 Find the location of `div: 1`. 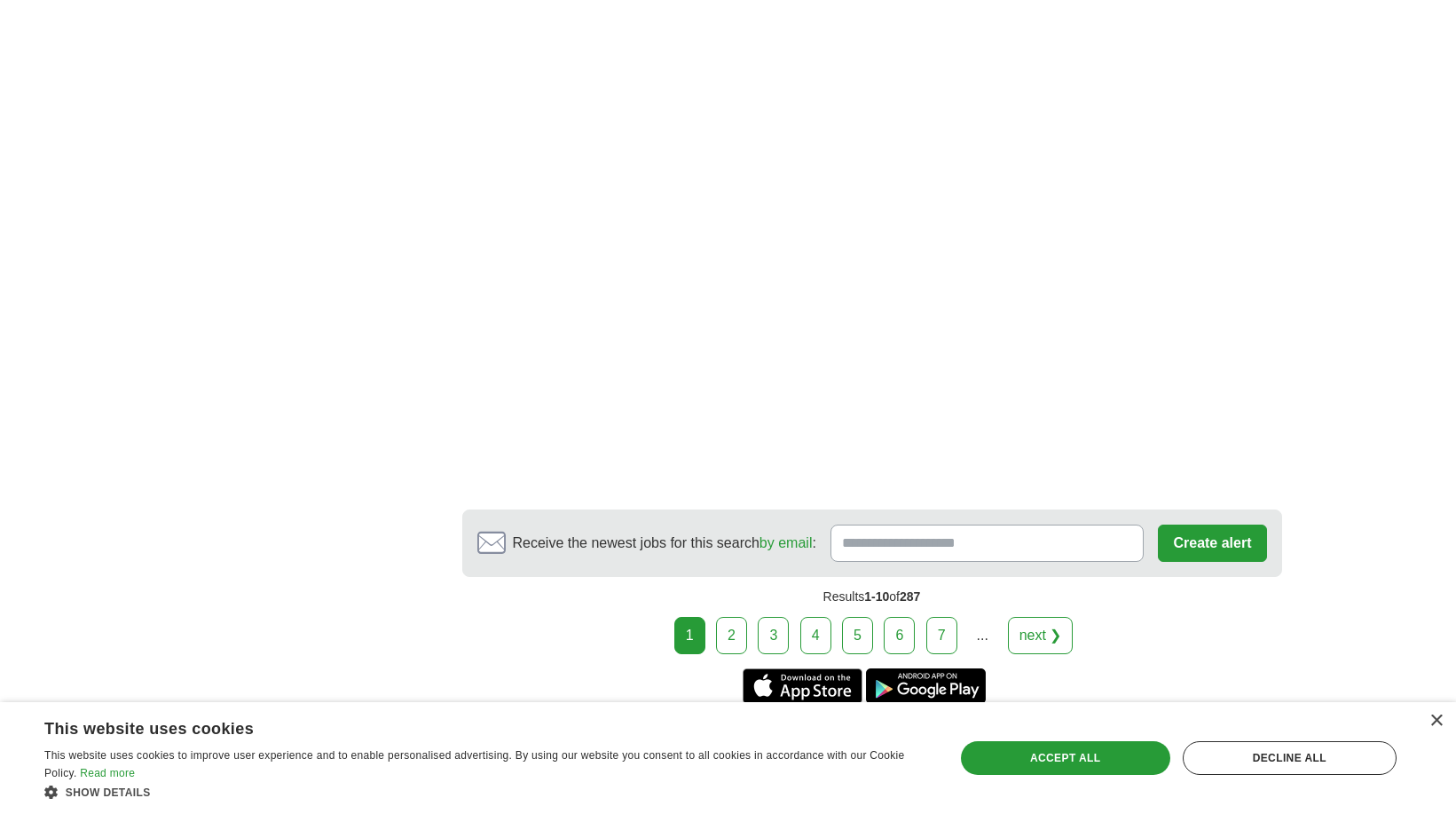

div: 1 is located at coordinates (689, 636).